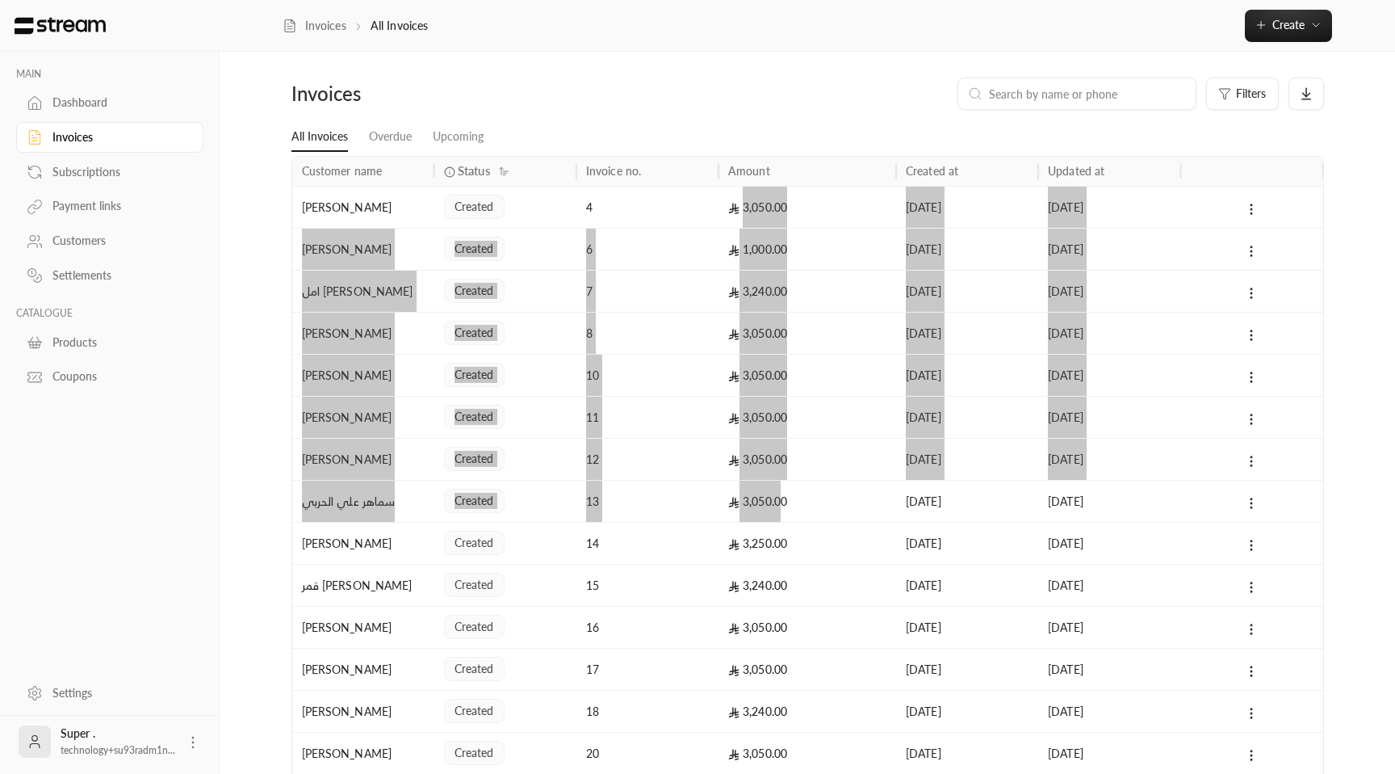  Describe the element at coordinates (648, 669) in the screenshot. I see `div: 17` at that location.